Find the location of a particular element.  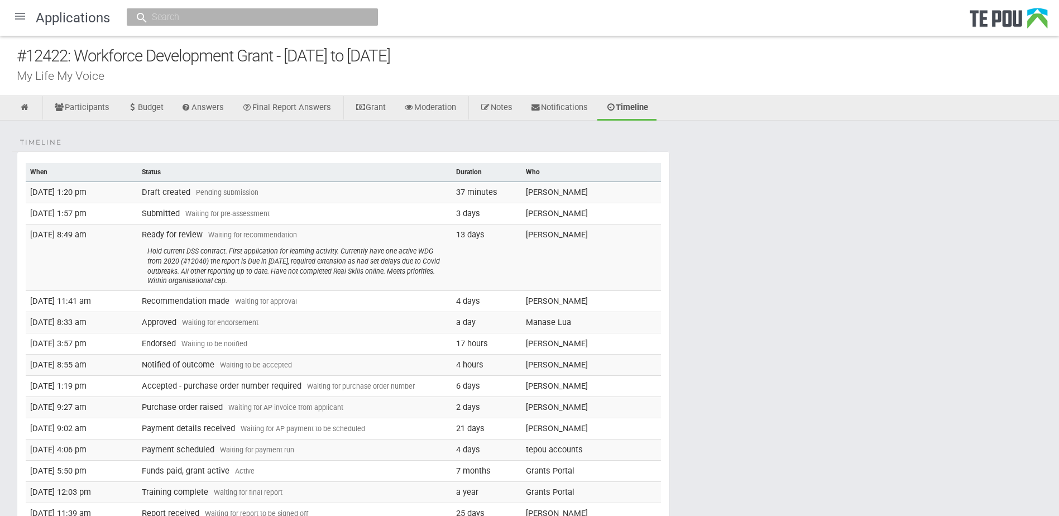

div: My Life My Voice is located at coordinates (538, 75).